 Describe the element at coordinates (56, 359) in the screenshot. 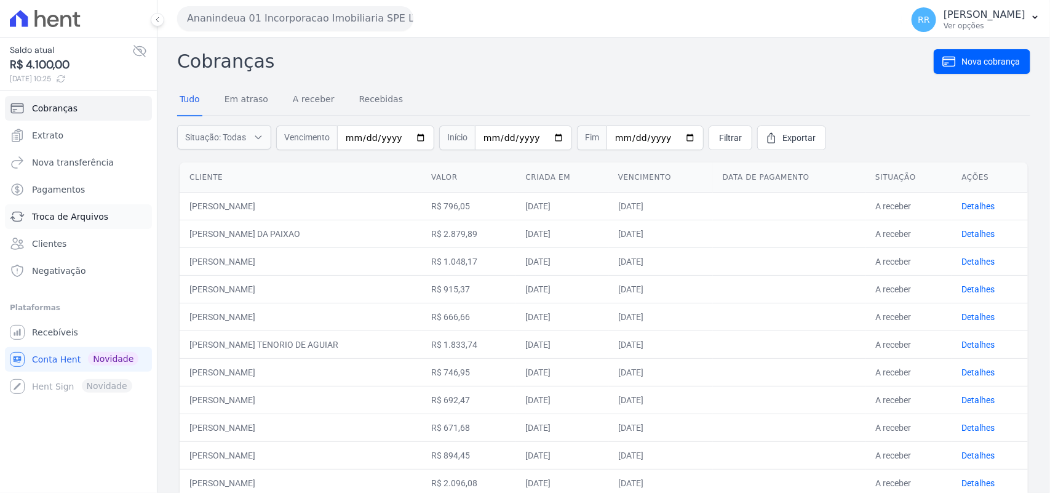

I see `span: Conta Hent` at that location.